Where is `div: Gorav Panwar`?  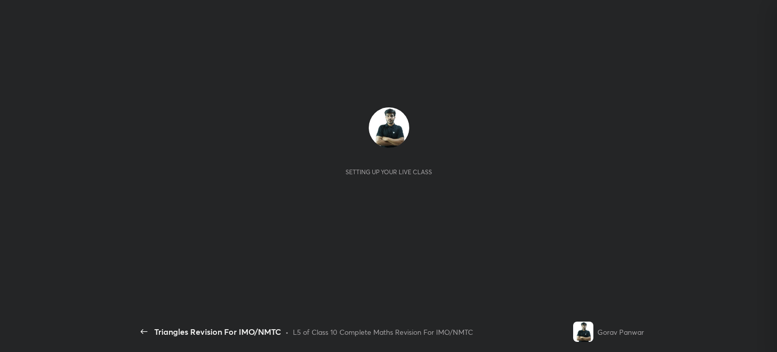
div: Gorav Panwar is located at coordinates (621, 331).